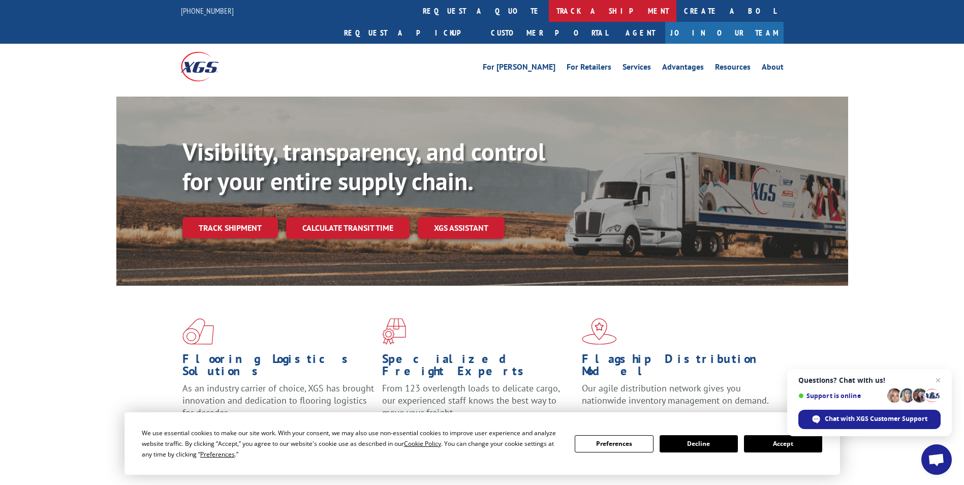 This screenshot has width=964, height=485. What do you see at coordinates (783, 444) in the screenshot?
I see `button: Accept` at bounding box center [783, 444].